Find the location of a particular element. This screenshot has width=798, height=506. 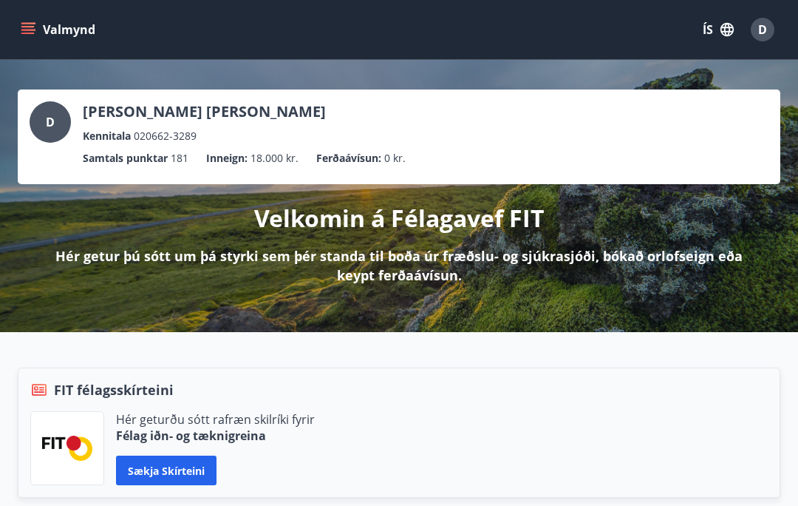

p: Samtals punktar is located at coordinates (125, 158).